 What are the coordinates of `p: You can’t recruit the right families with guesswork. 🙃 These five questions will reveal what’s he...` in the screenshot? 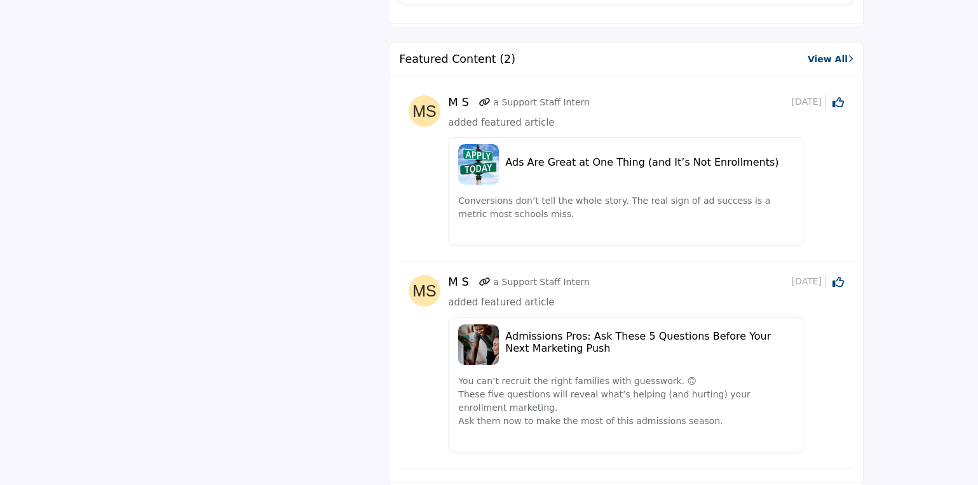 It's located at (626, 402).